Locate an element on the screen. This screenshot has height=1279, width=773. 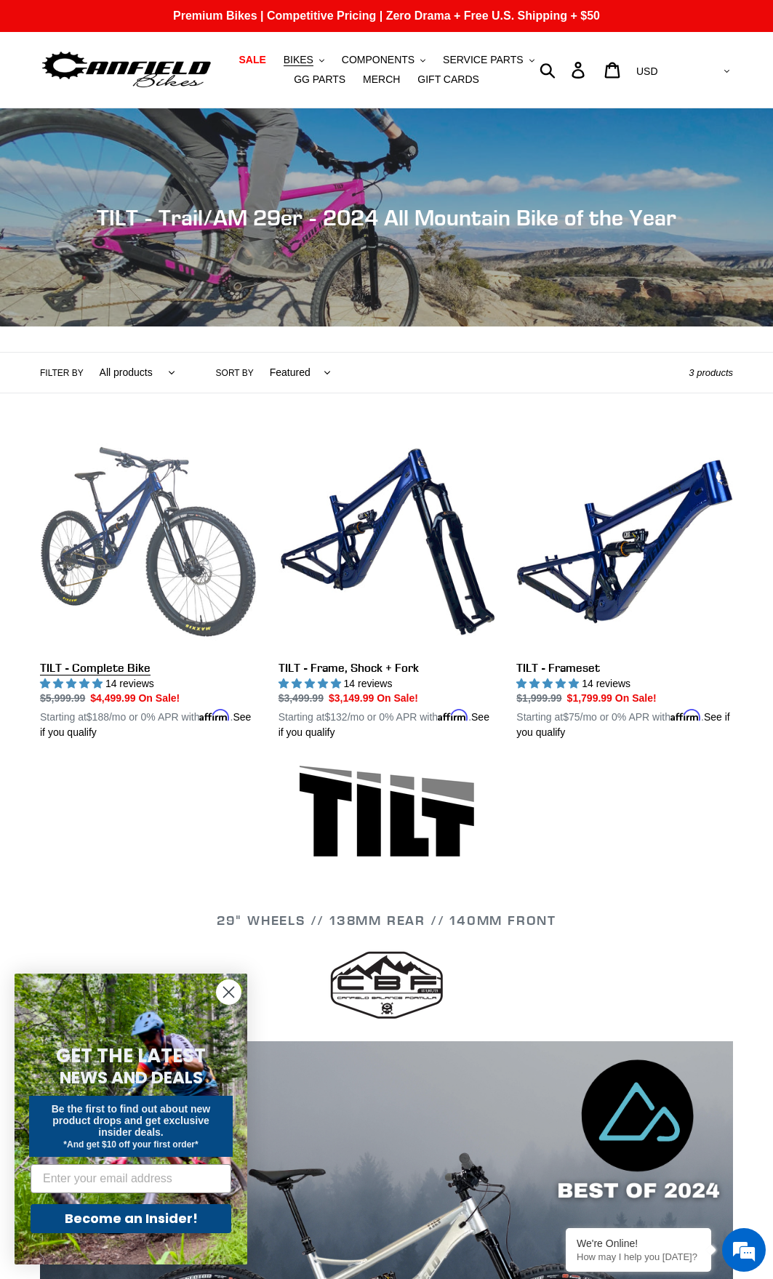
a: MERCH is located at coordinates (381, 79).